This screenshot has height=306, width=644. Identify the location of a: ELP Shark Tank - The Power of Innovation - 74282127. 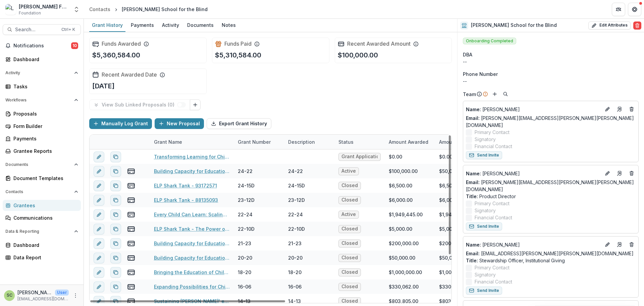
(192, 229).